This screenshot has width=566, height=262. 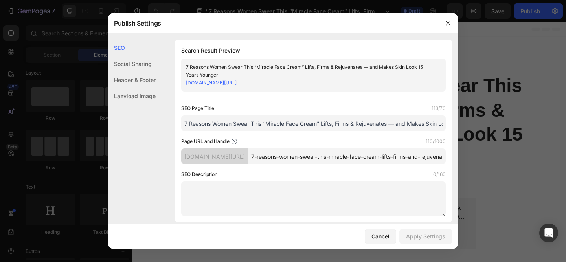 I want to click on button: Apply Settings, so click(x=426, y=237).